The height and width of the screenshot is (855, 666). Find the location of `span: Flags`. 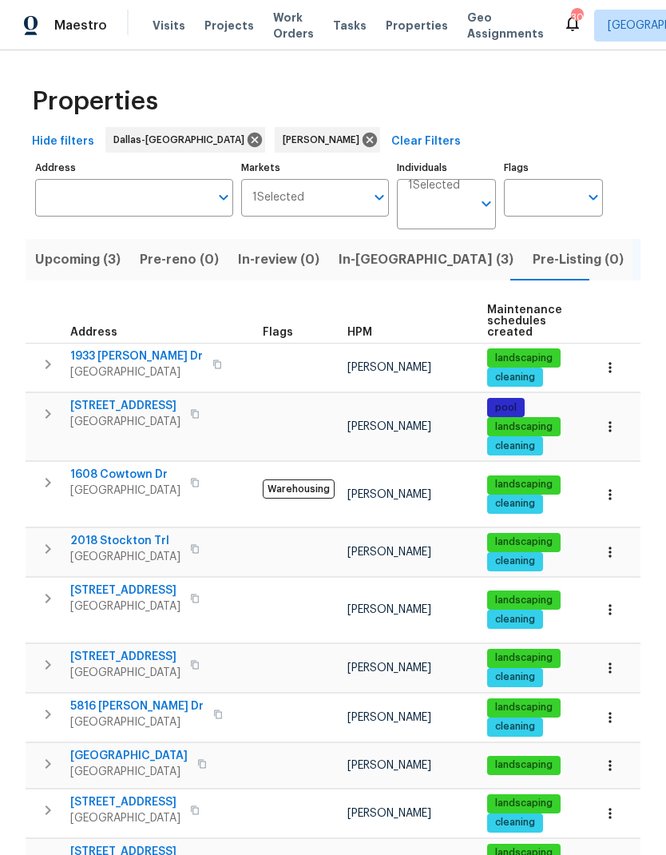

span: Flags is located at coordinates (278, 332).